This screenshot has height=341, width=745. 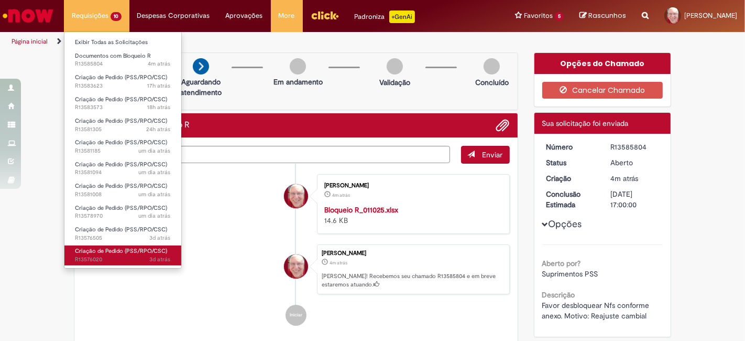 I want to click on p: Validação, so click(x=395, y=82).